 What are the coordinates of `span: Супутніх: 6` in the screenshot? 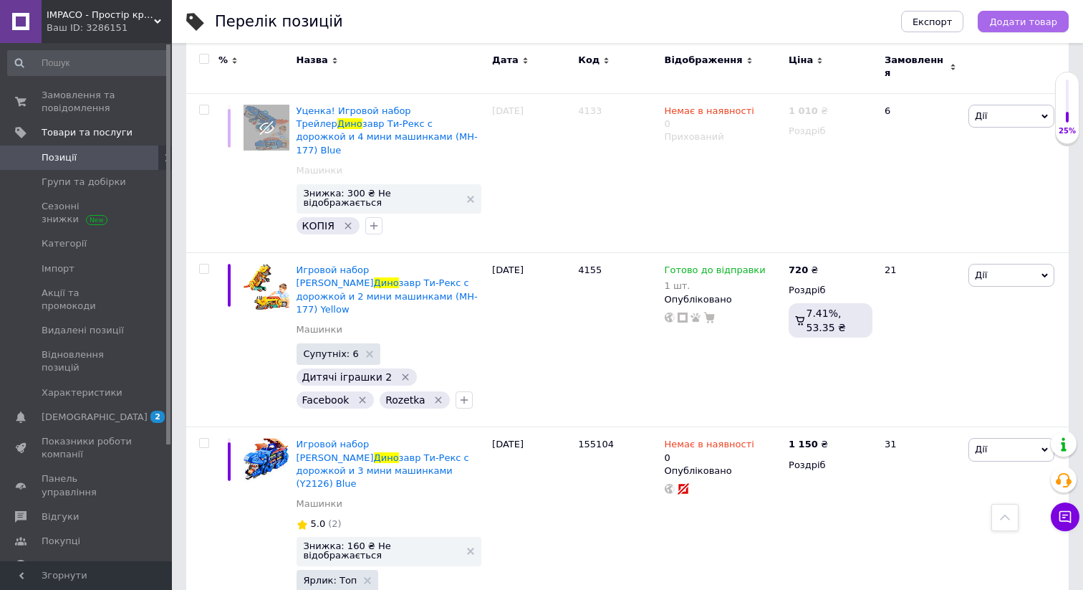 It's located at (331, 353).